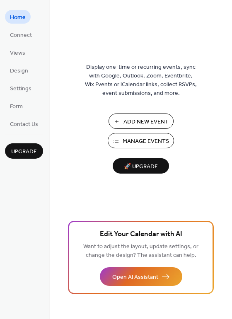 Image resolution: width=232 pixels, height=319 pixels. Describe the element at coordinates (141, 166) in the screenshot. I see `button: 🚀 Upgrade` at that location.